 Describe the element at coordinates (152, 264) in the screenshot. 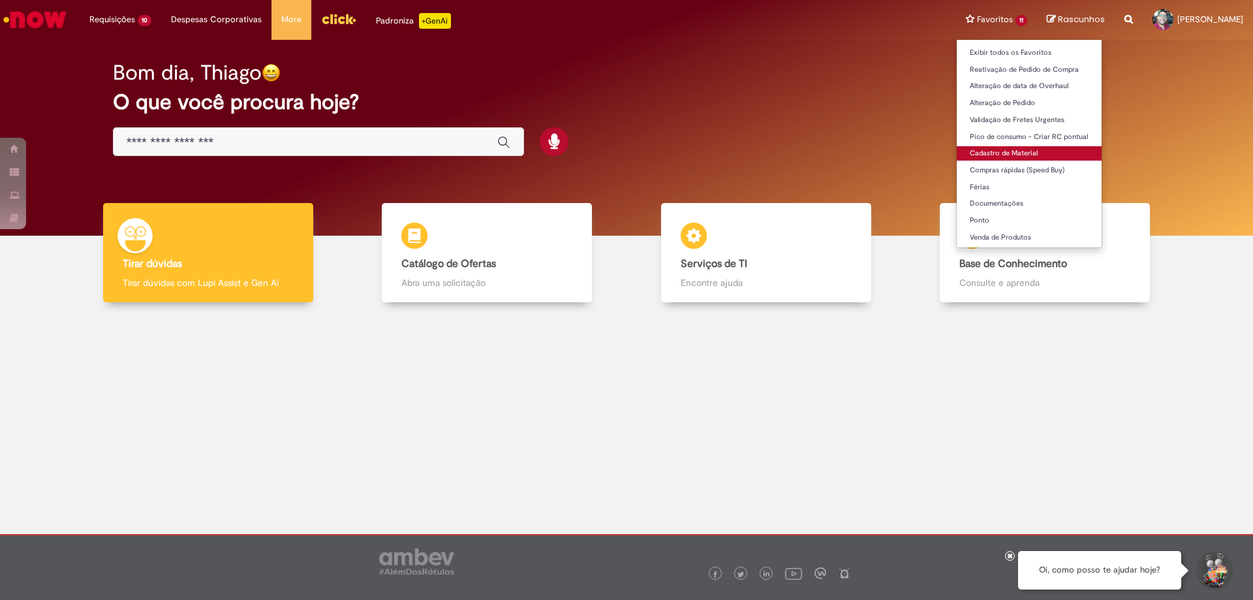

I see `b: Tirar dúvidas` at that location.